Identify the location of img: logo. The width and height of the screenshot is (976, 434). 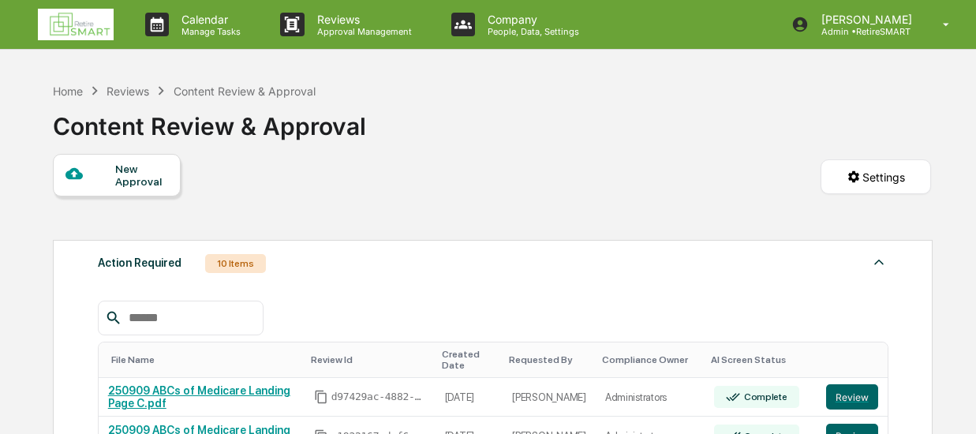
(76, 24).